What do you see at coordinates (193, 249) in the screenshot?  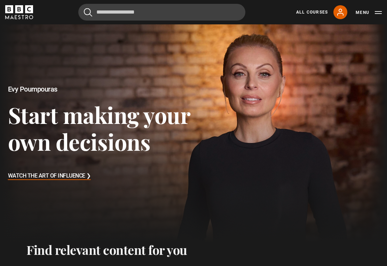 I see `h2: Find relevant content for you` at bounding box center [193, 249].